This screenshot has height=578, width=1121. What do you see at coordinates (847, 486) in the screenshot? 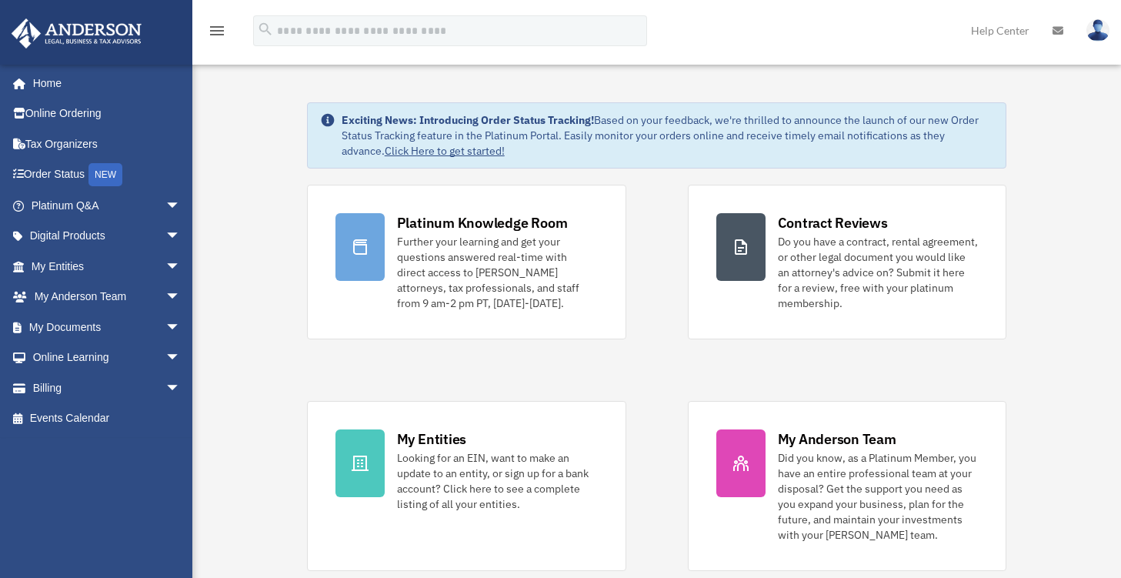
I see `a: My Anderson Team Did you know, as a Platinum Member, you have an entire professional team at your...` at bounding box center [847, 486].